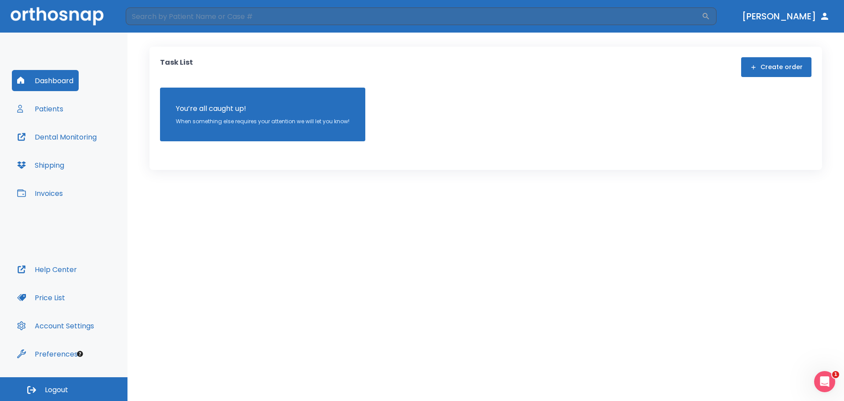 The width and height of the screenshot is (844, 401). Describe the element at coordinates (47, 269) in the screenshot. I see `button: Help Center` at that location.